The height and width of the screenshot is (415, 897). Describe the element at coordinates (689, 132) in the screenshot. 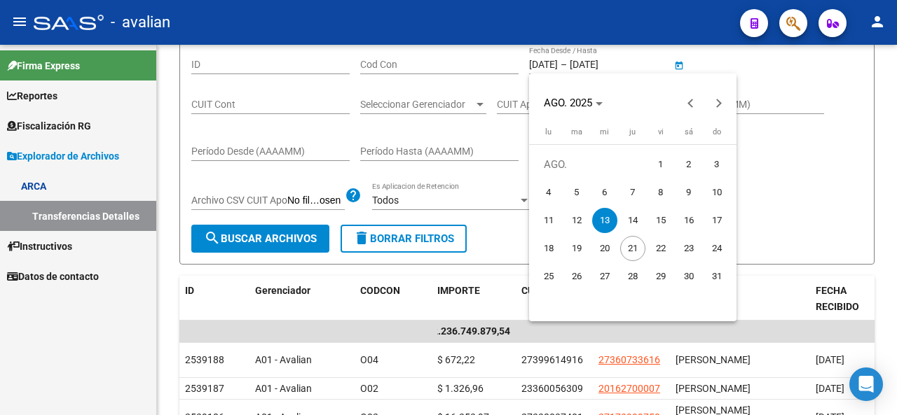

I see `span: sá` at that location.